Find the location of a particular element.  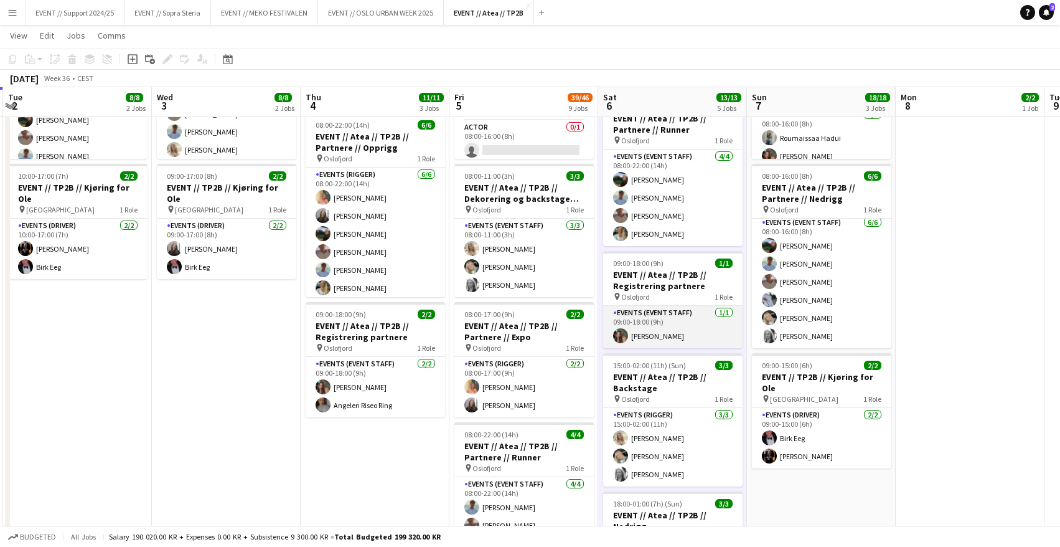

a: Edit is located at coordinates (47, 35).